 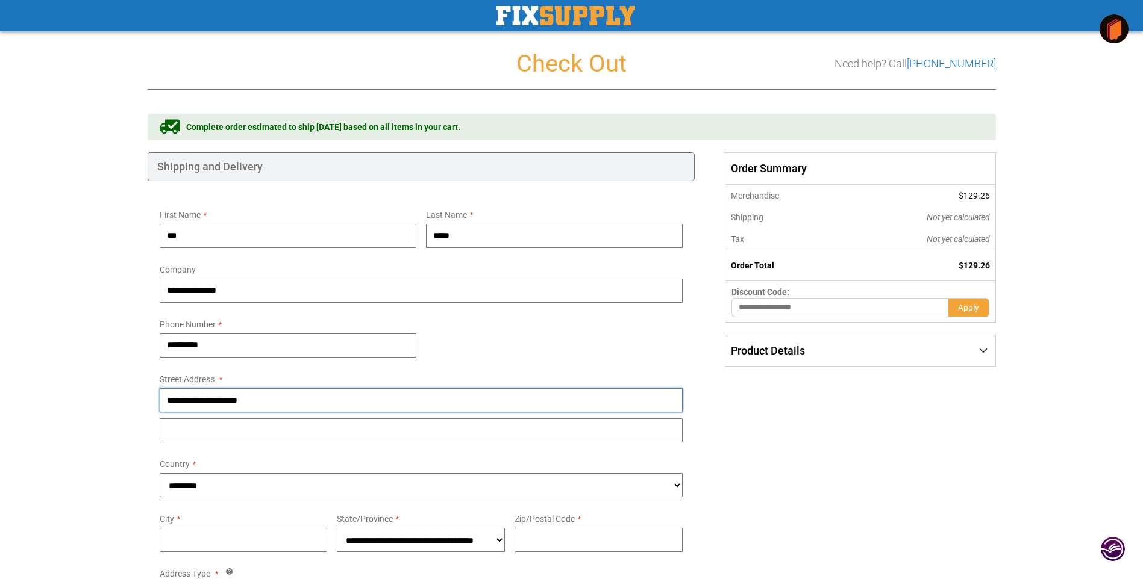 What do you see at coordinates (421, 167) in the screenshot?
I see `div: Shipping and Delivery` at bounding box center [421, 167].